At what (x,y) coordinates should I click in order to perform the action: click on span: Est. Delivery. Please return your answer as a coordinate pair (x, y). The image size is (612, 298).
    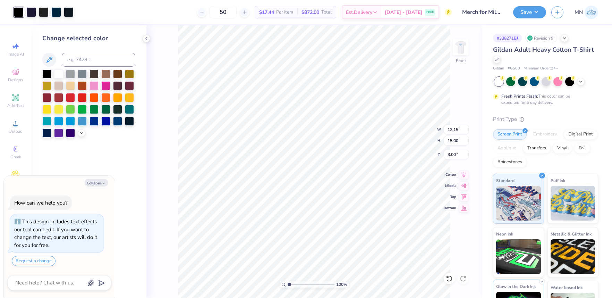
    Looking at the image, I should click on (359, 12).